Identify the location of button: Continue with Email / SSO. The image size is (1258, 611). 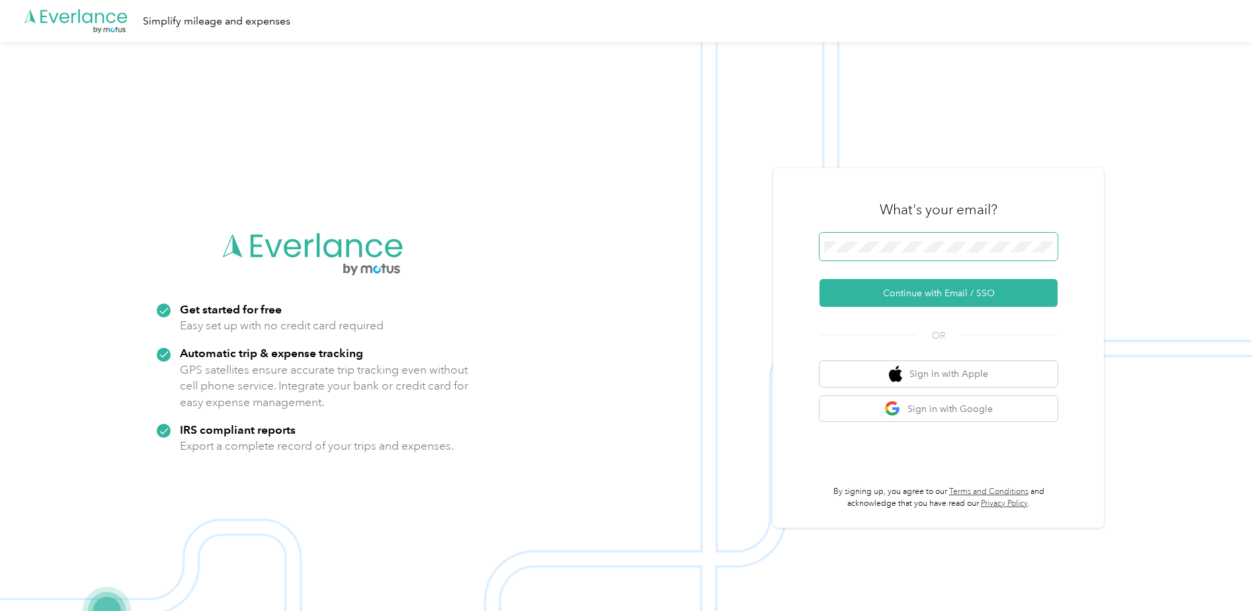
(939, 293).